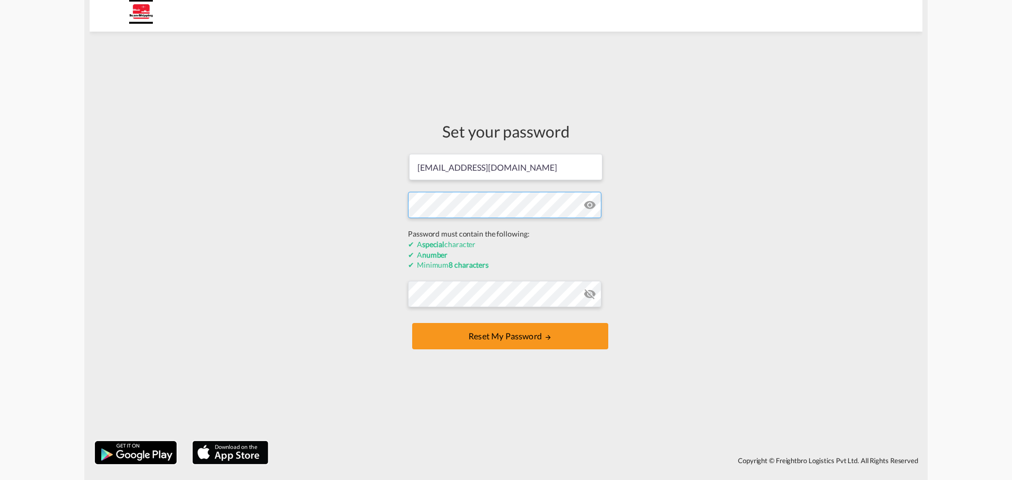 Image resolution: width=1012 pixels, height=480 pixels. I want to click on img: apple.png, so click(230, 453).